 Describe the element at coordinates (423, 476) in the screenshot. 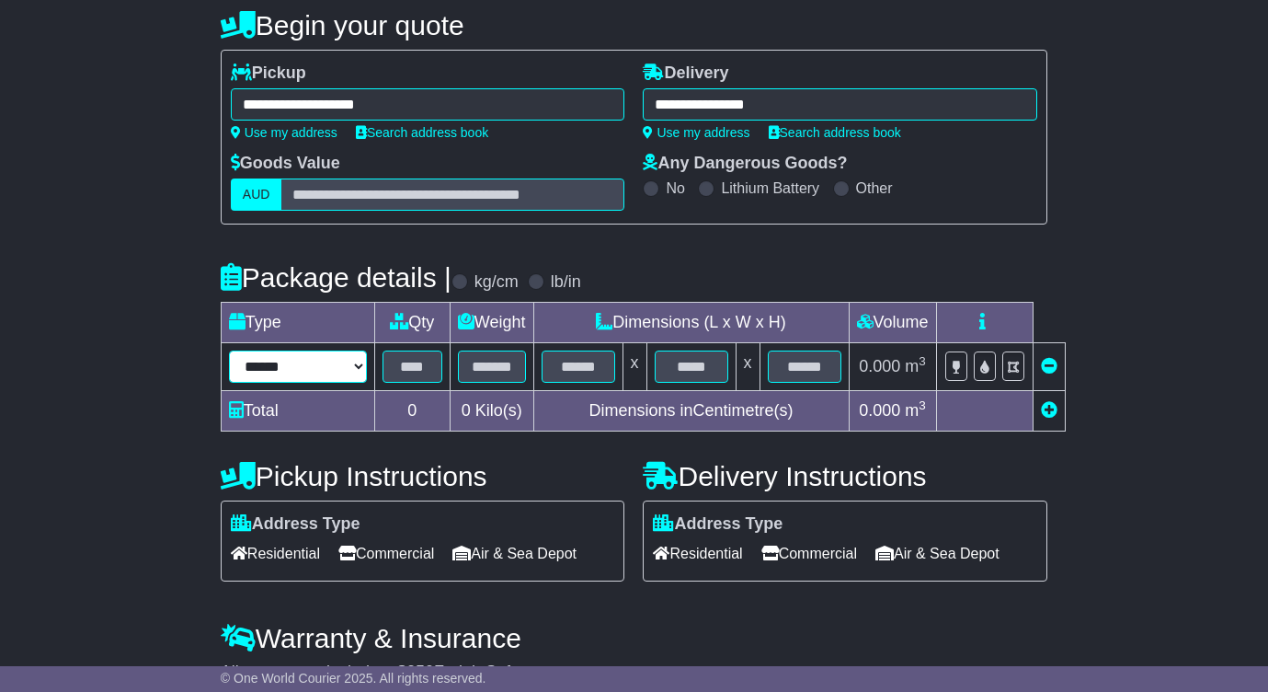

I see `h4: Pickup Instructions` at that location.